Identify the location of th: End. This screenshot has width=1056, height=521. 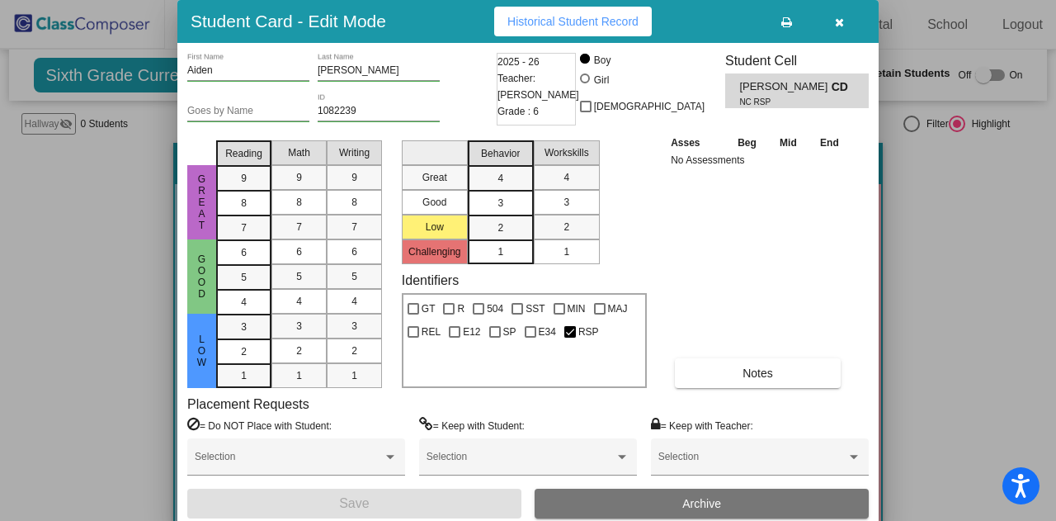
(830, 143).